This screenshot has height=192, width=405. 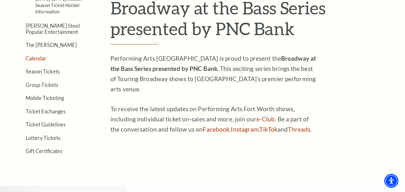 I want to click on strong: Broadway at the Bass Series presented by PNC Bank, so click(x=213, y=63).